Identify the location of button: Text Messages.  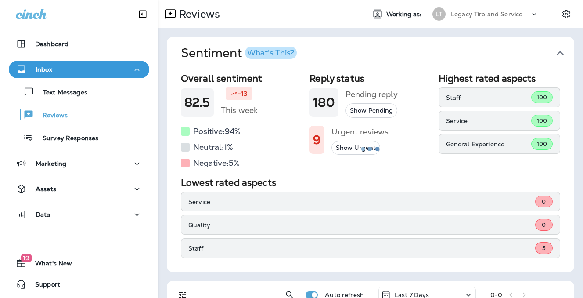
(79, 92).